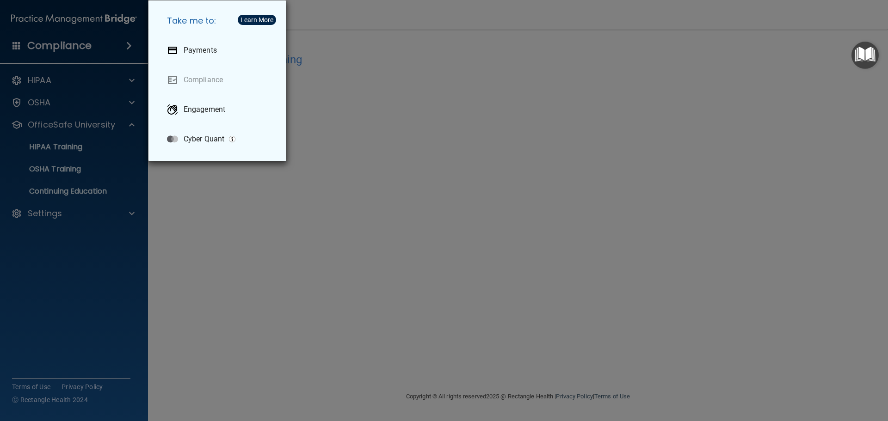 The width and height of the screenshot is (888, 421). What do you see at coordinates (219, 139) in the screenshot?
I see `a: Cyber Quant` at bounding box center [219, 139].